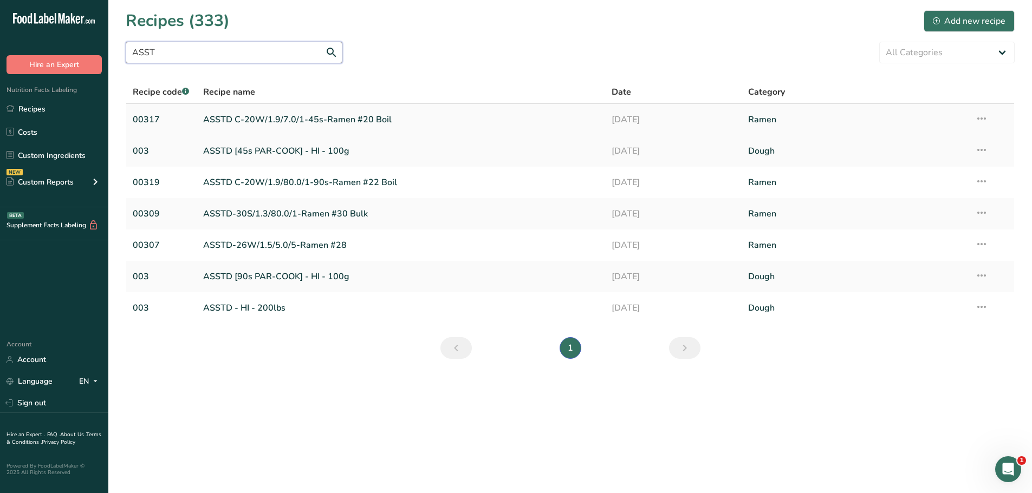 This screenshot has width=1032, height=493. What do you see at coordinates (766, 92) in the screenshot?
I see `span: Category` at bounding box center [766, 92].